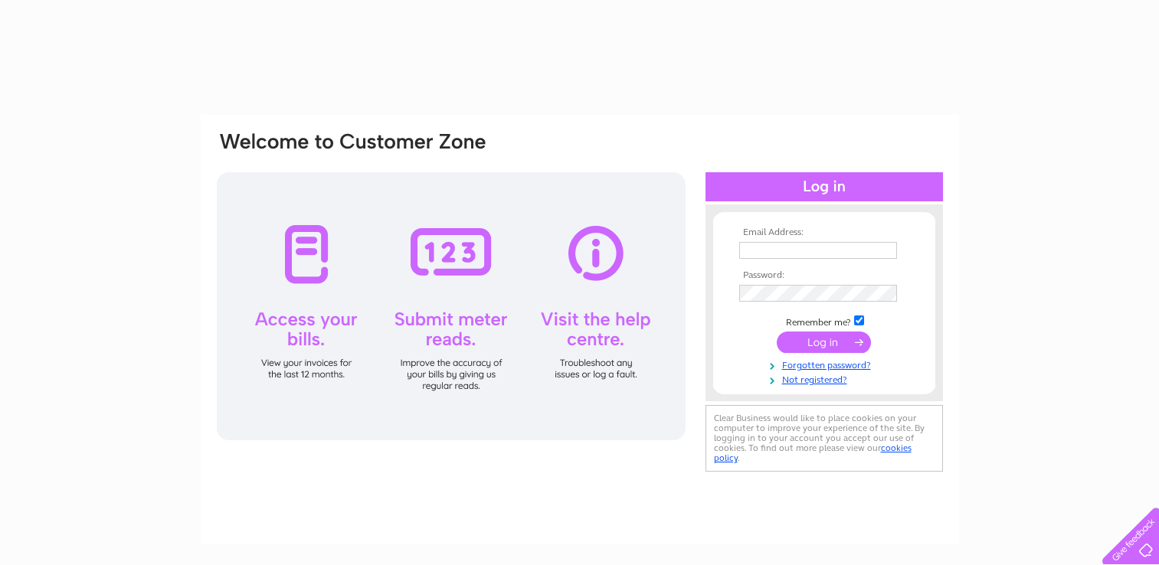 This screenshot has height=565, width=1159. I want to click on div: Clear Business would like to place cookies on your computer to improve your experience of the sit..., so click(824, 438).